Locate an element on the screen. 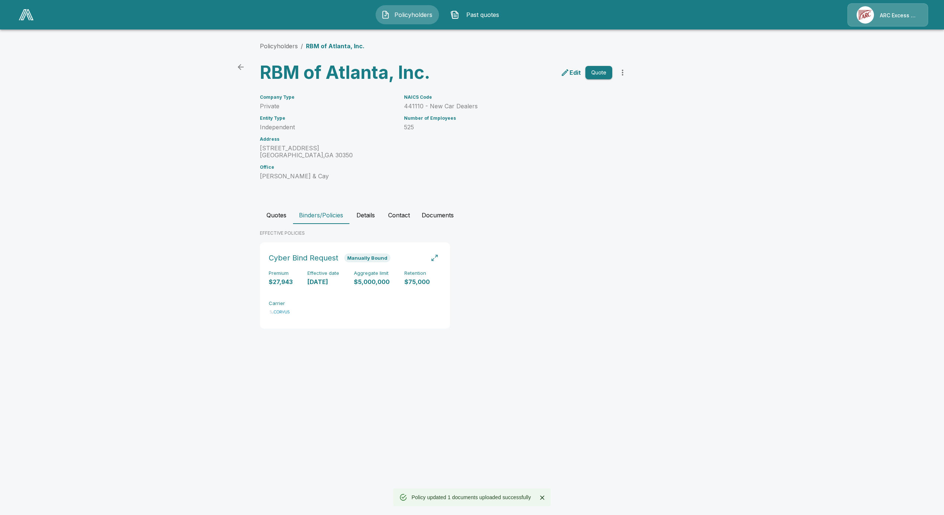 This screenshot has height=515, width=944. button: Close is located at coordinates (542, 498).